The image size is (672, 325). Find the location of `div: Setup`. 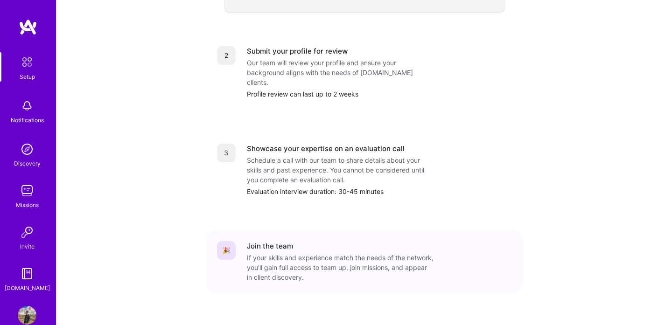

div: Setup is located at coordinates (27, 77).